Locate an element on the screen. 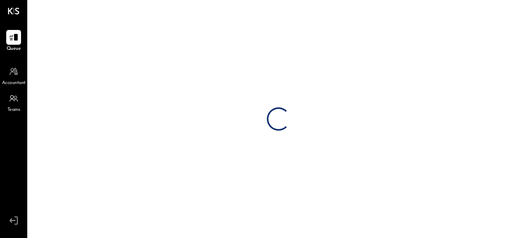 Image resolution: width=529 pixels, height=238 pixels. span: Teams is located at coordinates (14, 110).